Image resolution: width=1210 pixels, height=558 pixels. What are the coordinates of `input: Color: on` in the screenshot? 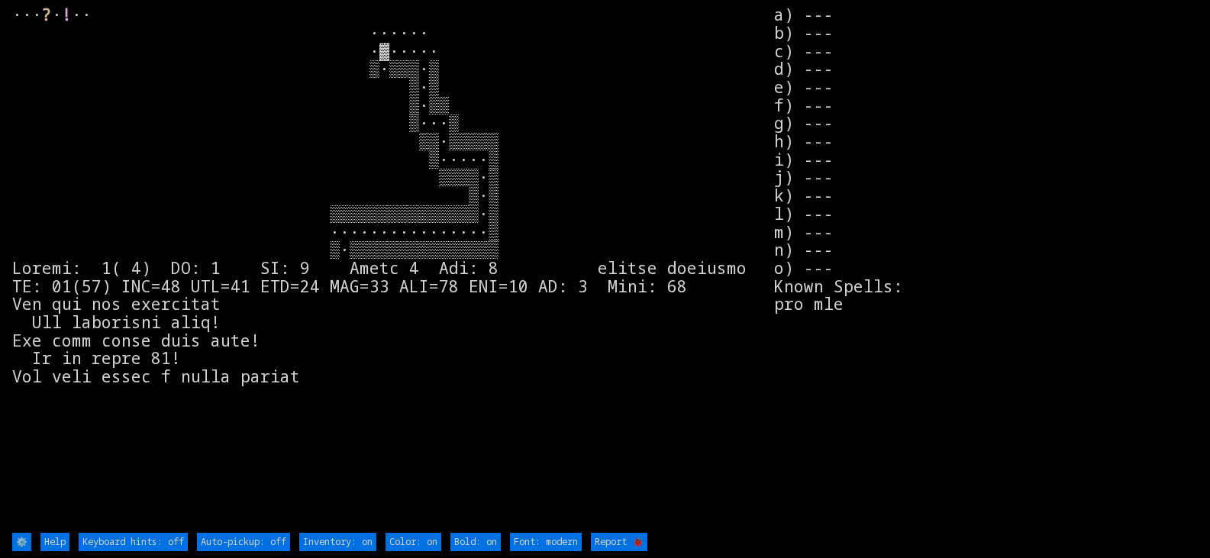 It's located at (413, 542).